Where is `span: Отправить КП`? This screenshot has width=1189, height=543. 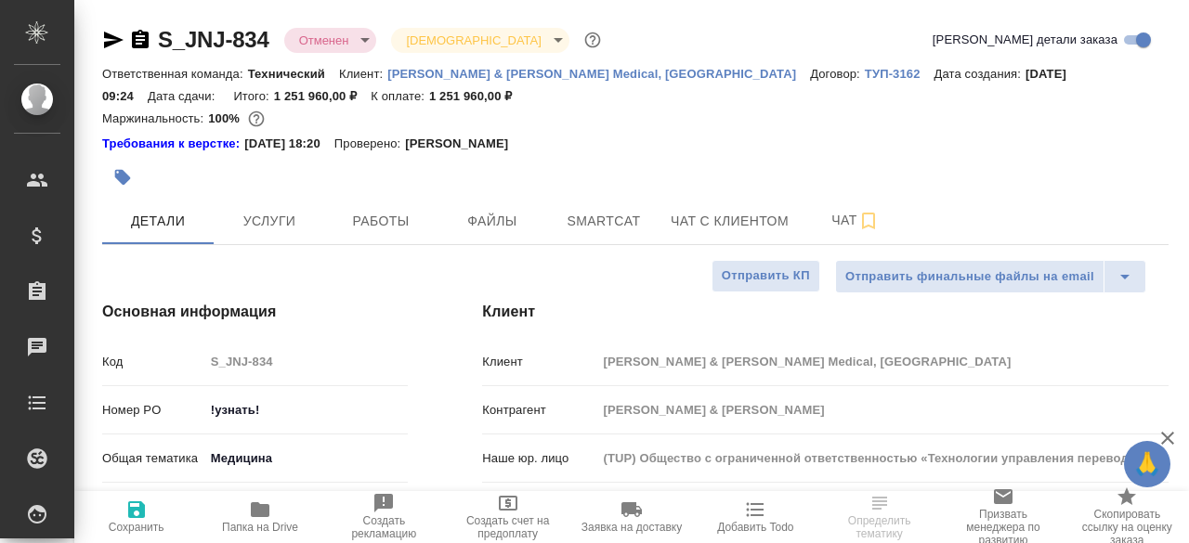
span: Отправить КП is located at coordinates (765, 276).